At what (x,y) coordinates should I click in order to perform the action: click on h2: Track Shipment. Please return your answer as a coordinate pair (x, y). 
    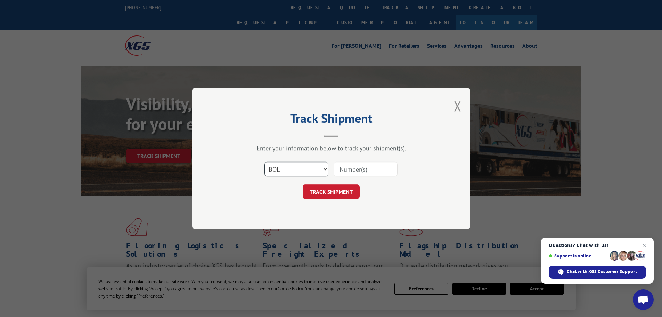
    Looking at the image, I should click on (331, 120).